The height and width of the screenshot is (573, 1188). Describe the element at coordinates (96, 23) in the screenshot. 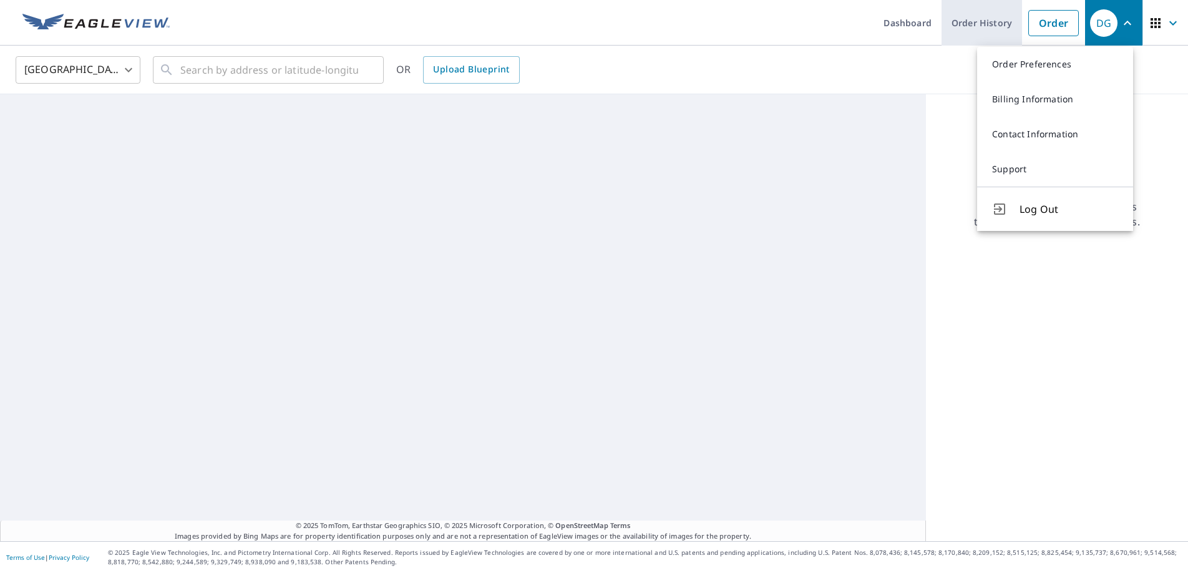

I see `img: EV Logo` at that location.